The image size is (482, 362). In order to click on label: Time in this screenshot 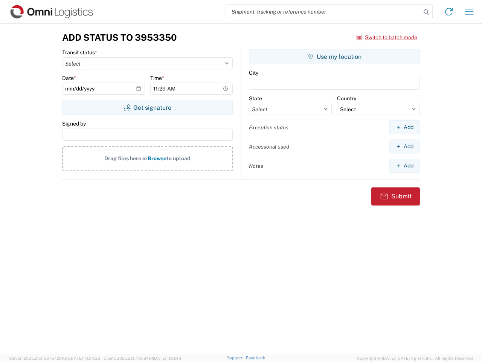, I will do `click(157, 78)`.